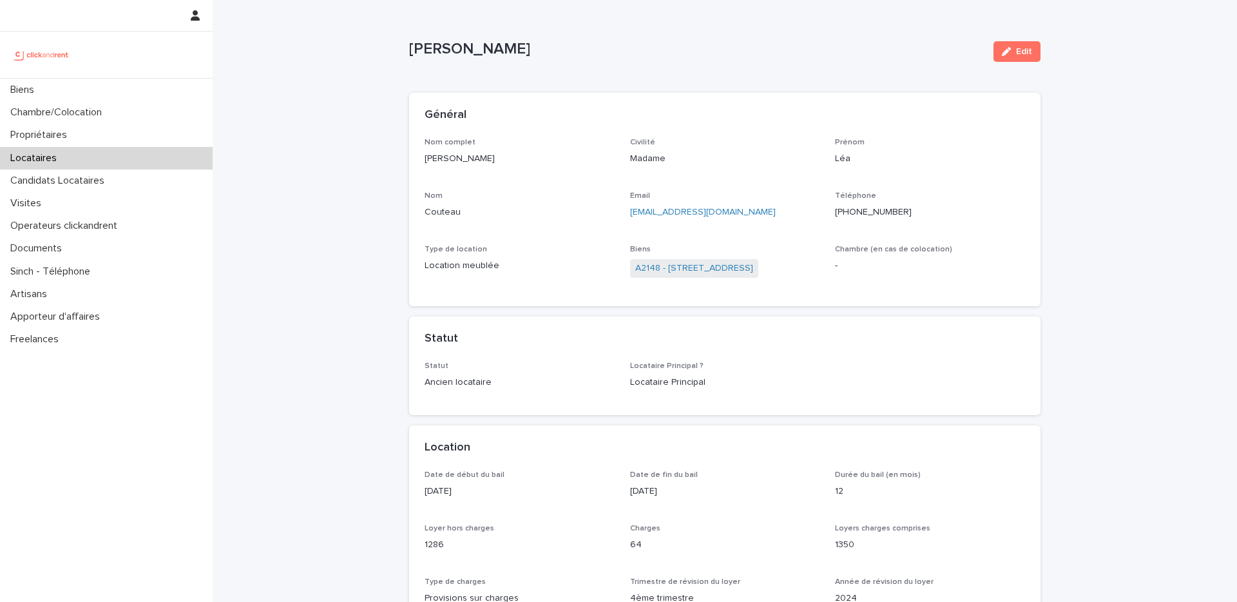  I want to click on p: Léa, so click(930, 159).